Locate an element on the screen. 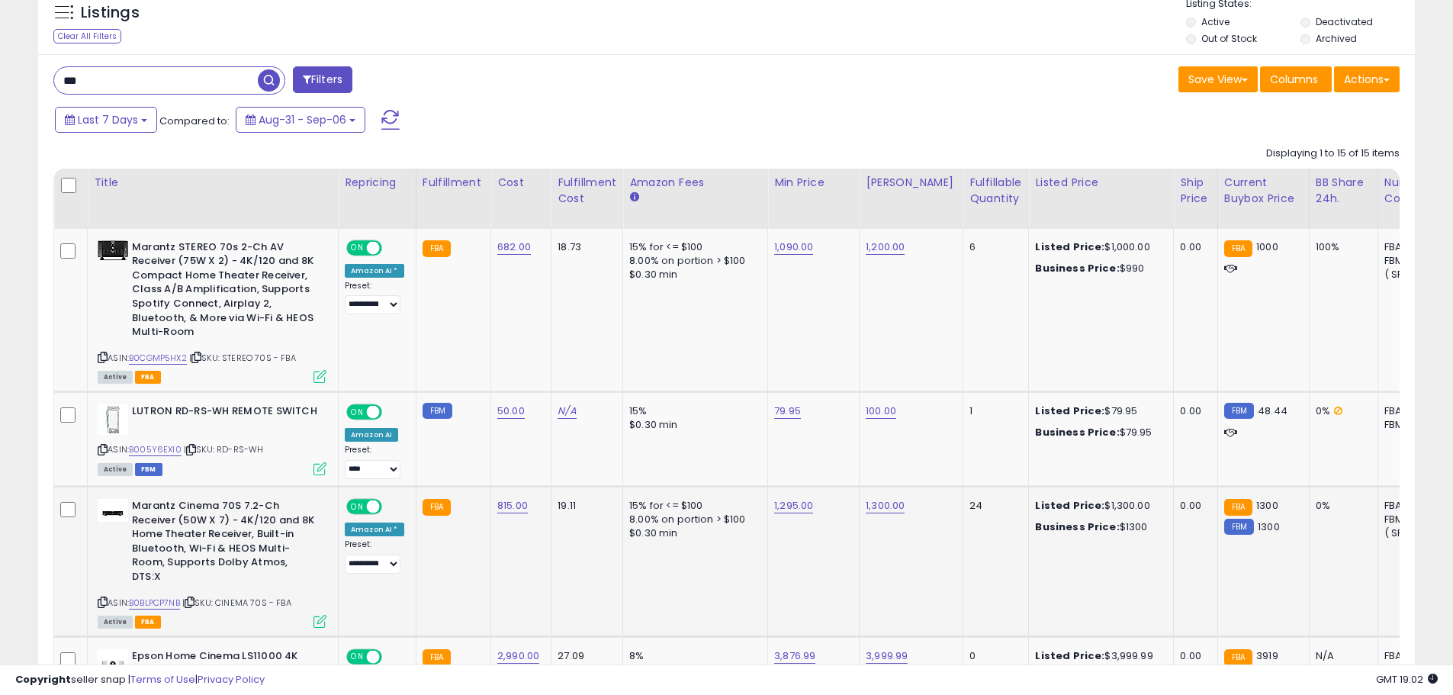 Image resolution: width=1453 pixels, height=695 pixels. div: Fulfillment Cost is located at coordinates (586, 191).